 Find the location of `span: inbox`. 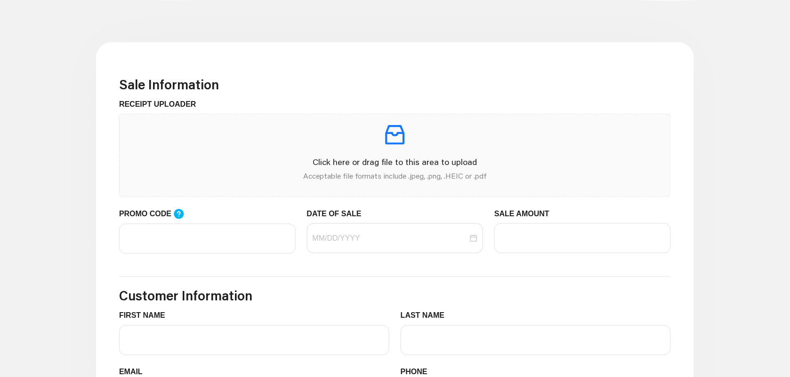

span: inbox is located at coordinates (395, 135).